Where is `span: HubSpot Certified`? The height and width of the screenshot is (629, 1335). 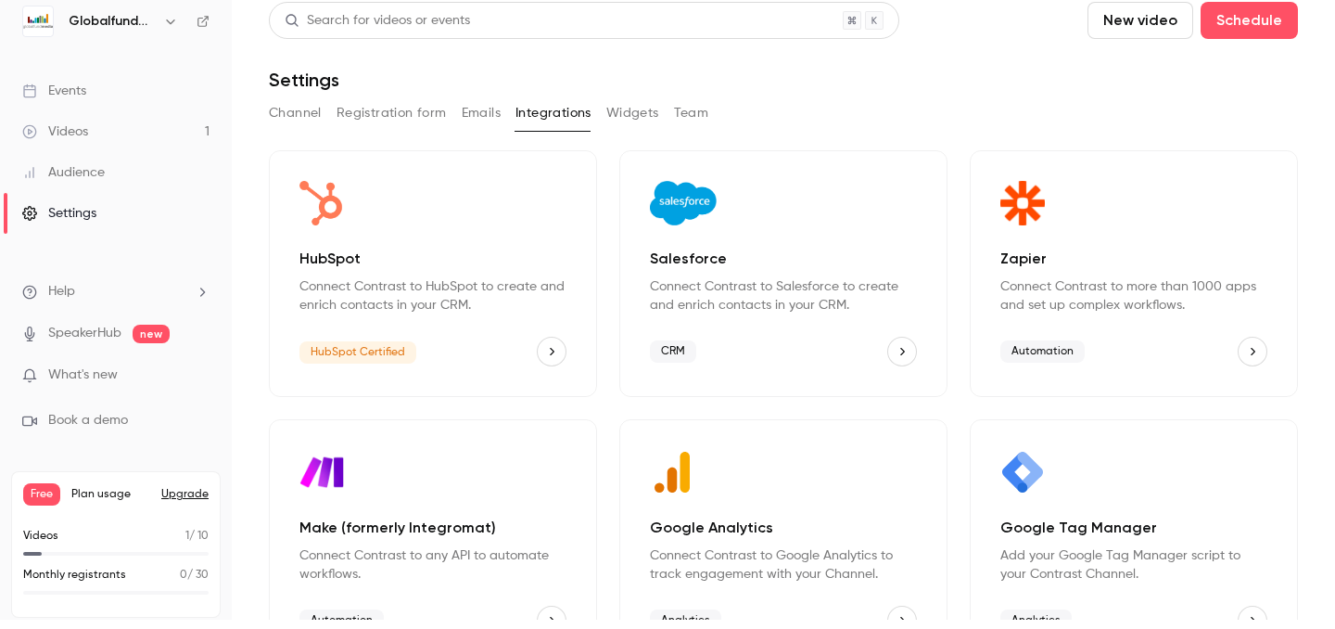 span: HubSpot Certified is located at coordinates (358, 352).